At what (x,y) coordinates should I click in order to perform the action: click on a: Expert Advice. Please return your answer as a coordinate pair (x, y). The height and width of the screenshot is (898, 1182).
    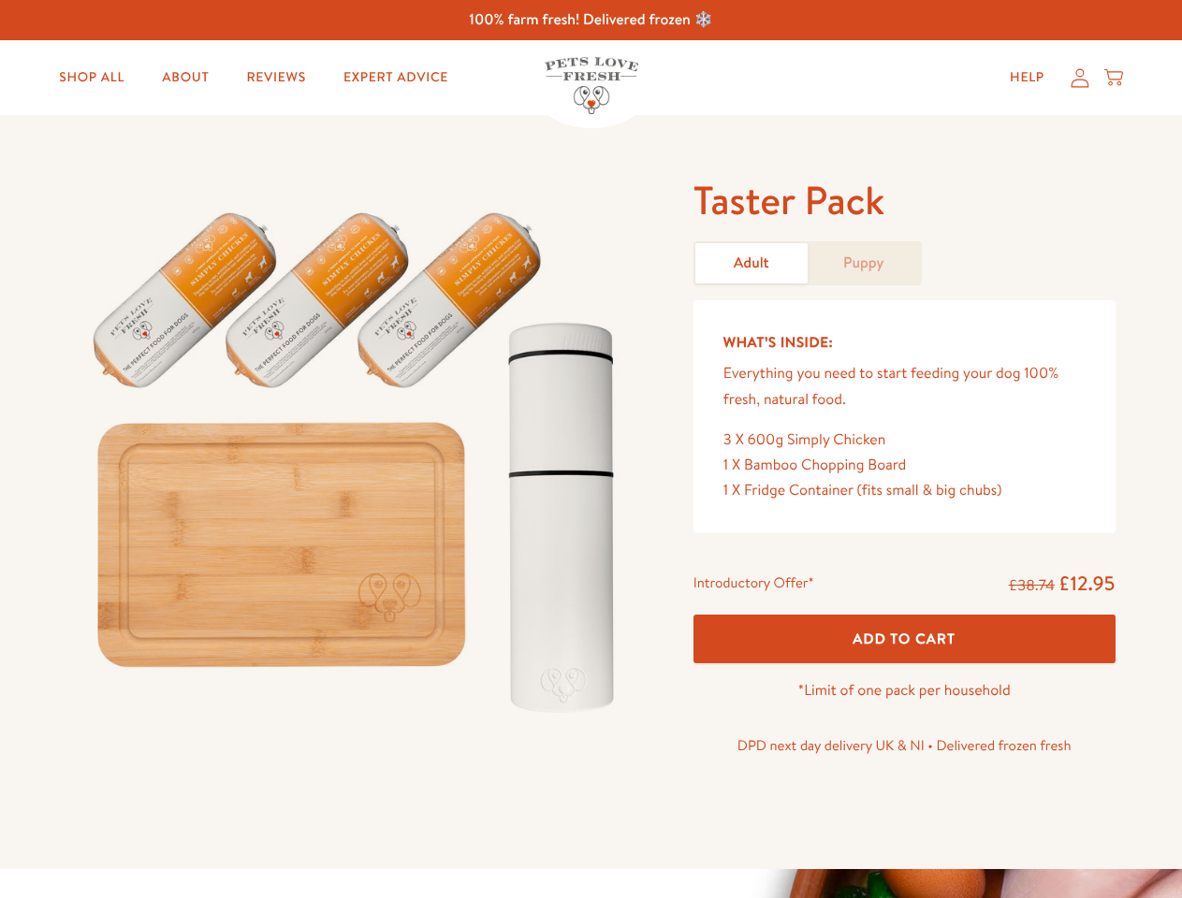
    Looking at the image, I should click on (396, 78).